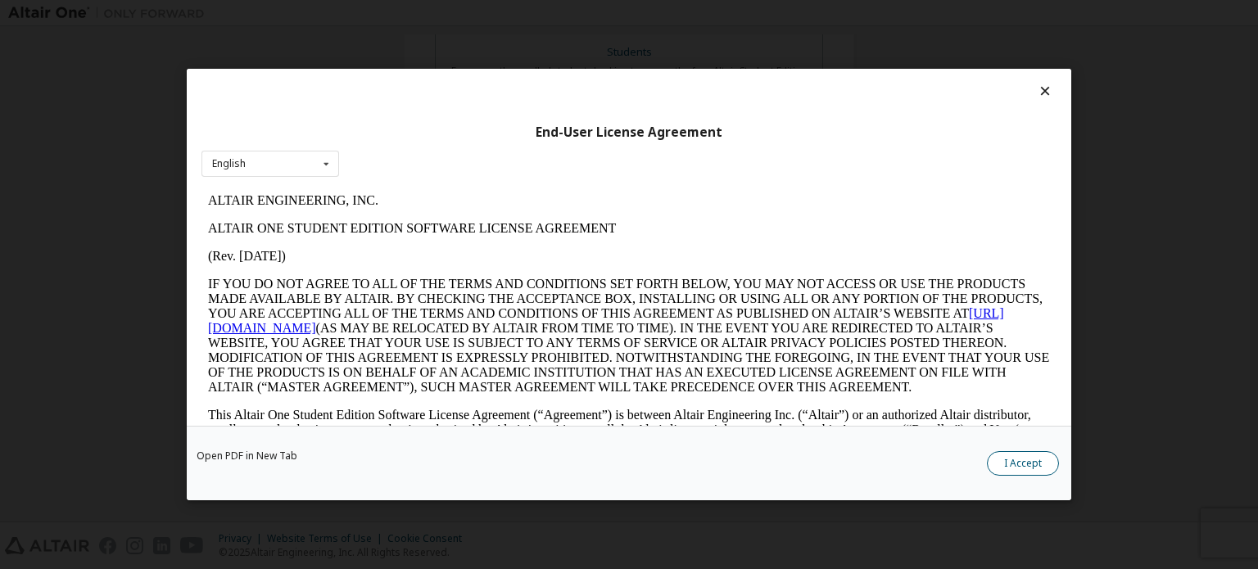 The width and height of the screenshot is (1258, 569). Describe the element at coordinates (428, 42) in the screenshot. I see `p: ALTAIR ONE STUDENT EDITION SOFTWARE LICENSE AGREEMENT` at that location.